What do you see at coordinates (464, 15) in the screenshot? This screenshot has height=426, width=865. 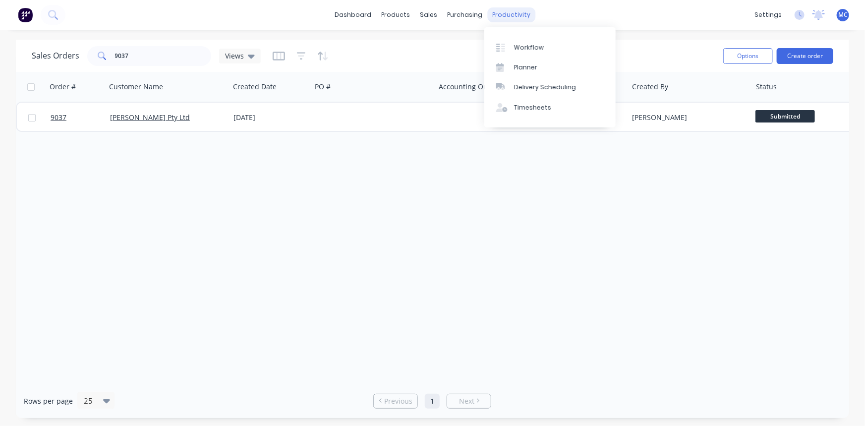 I see `div: purchasing` at bounding box center [464, 15].